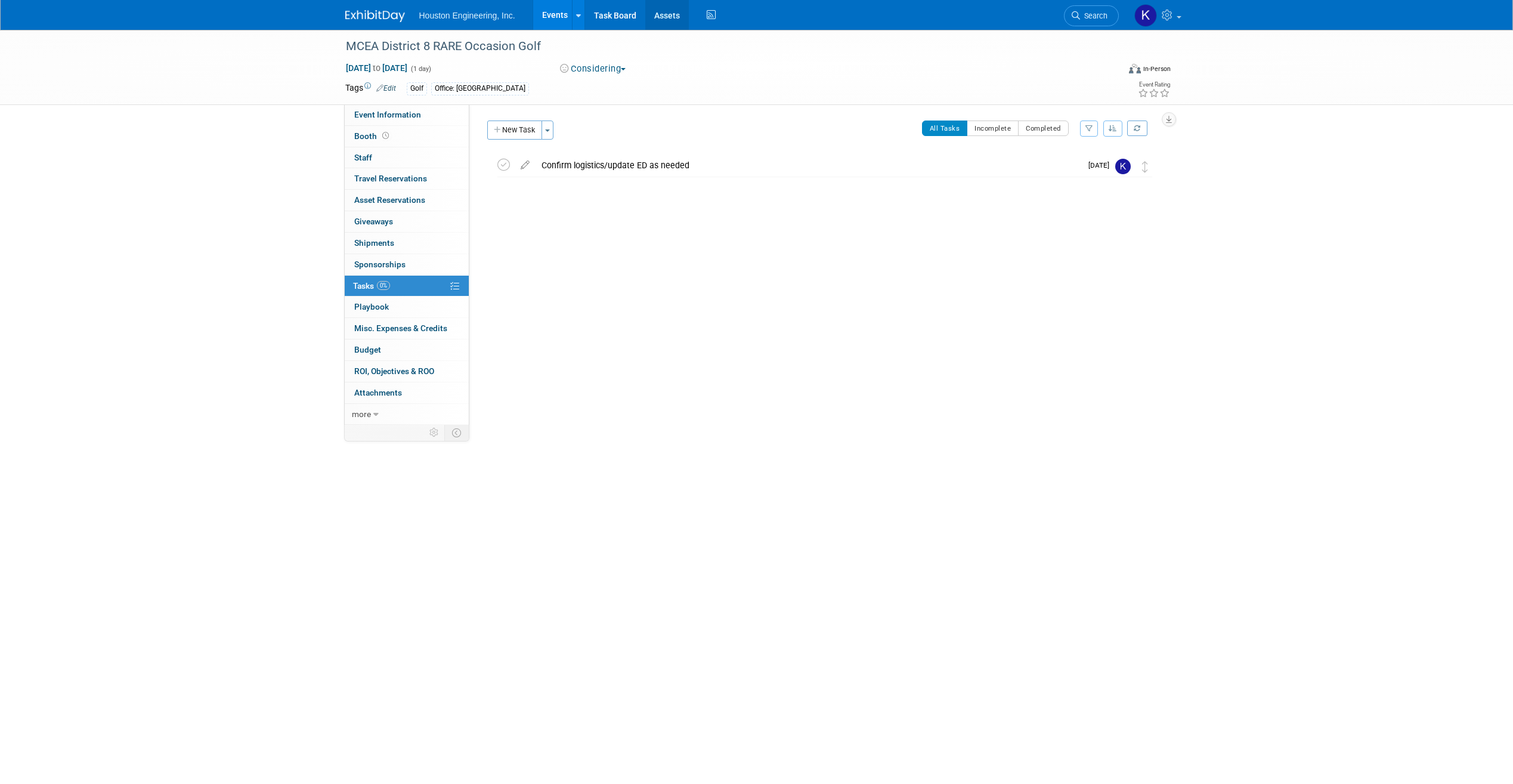  What do you see at coordinates (808, 165) in the screenshot?
I see `div: Confirm logistics/update ED as needed` at bounding box center [808, 165].